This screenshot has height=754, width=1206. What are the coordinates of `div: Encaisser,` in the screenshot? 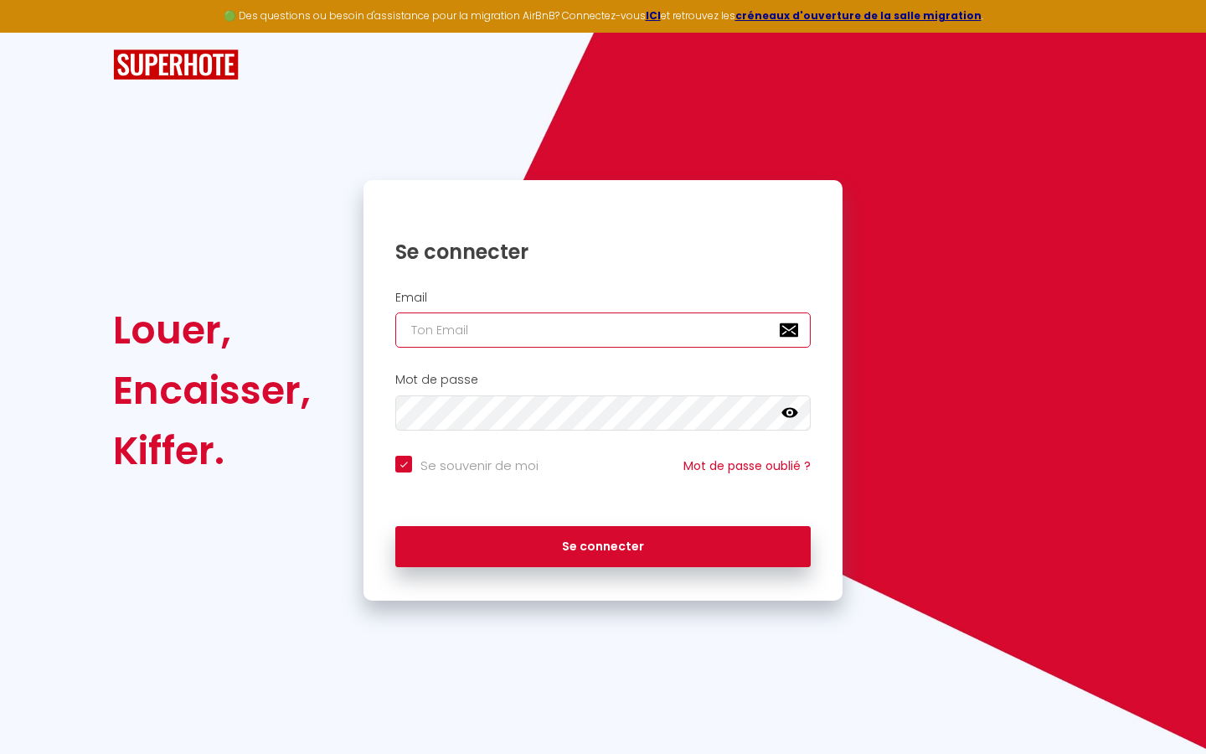 It's located at (212, 390).